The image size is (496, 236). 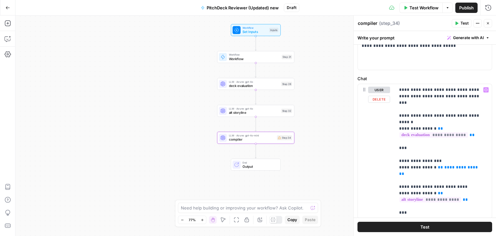 What do you see at coordinates (256, 124) in the screenshot?
I see `g: Edge from step_32 to step_34` at bounding box center [256, 124].